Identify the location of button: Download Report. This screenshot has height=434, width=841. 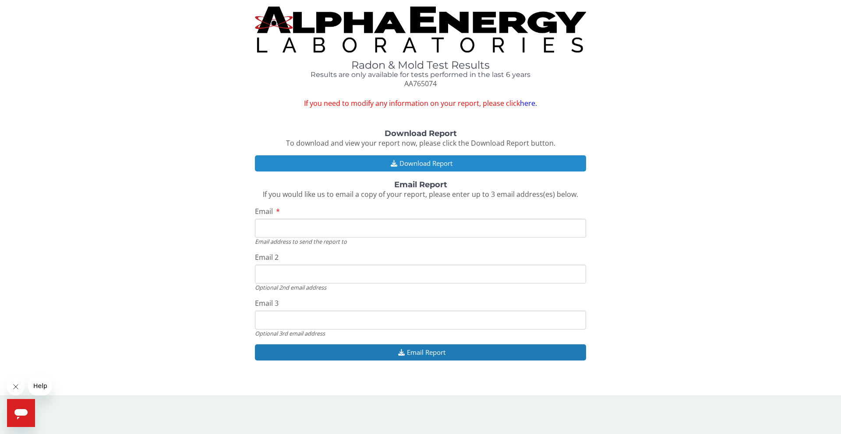
(420, 163).